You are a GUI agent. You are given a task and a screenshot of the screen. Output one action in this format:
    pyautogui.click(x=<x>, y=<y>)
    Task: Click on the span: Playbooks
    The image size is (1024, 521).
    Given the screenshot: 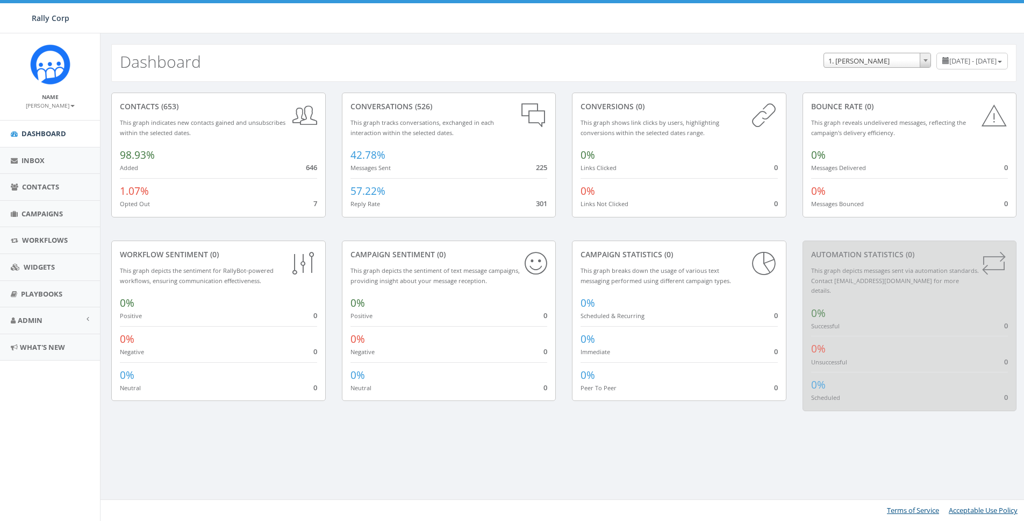 What is the action you would take?
    pyautogui.click(x=41, y=294)
    